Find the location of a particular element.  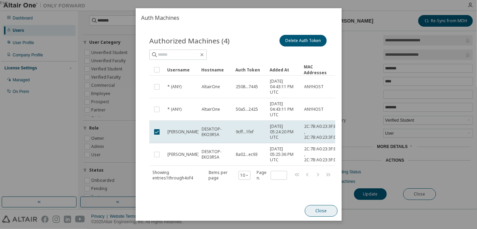

button: Close is located at coordinates (321, 211).